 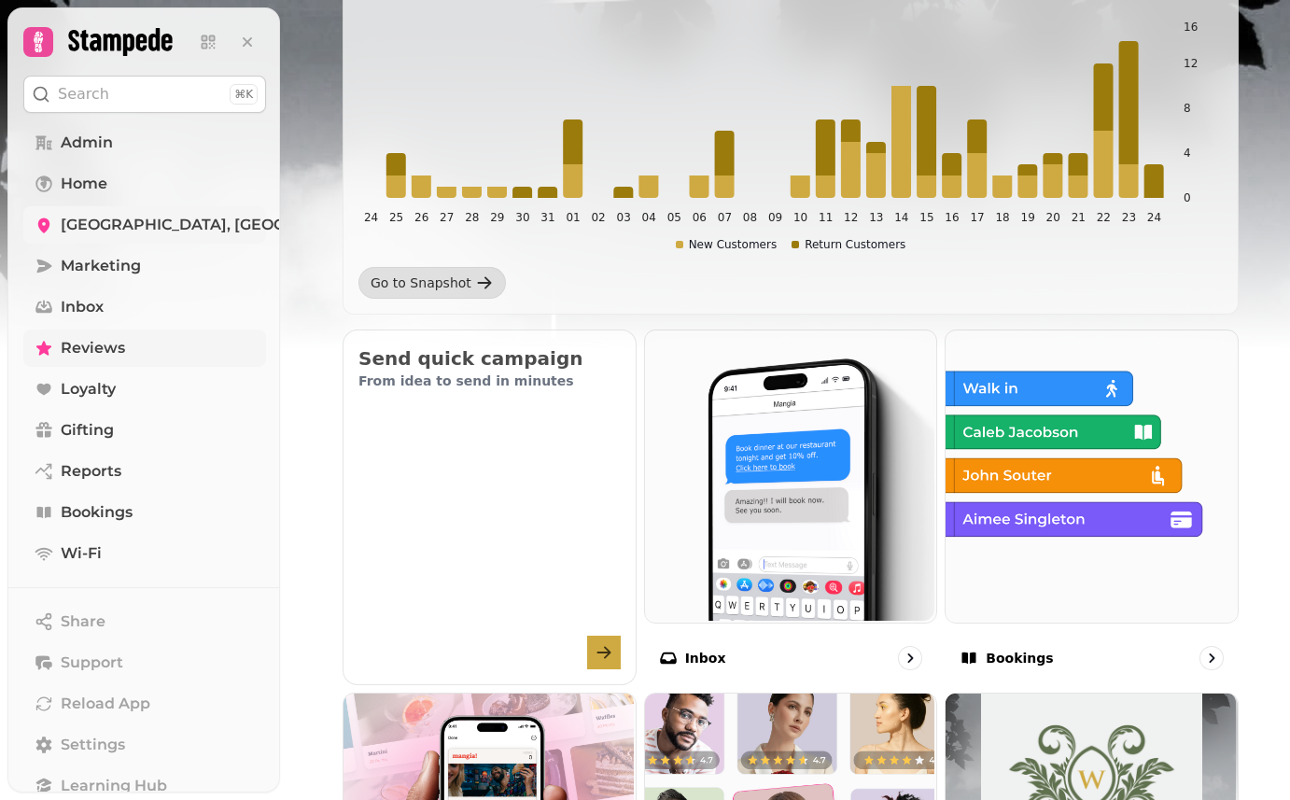 I want to click on tspan: 03, so click(x=623, y=217).